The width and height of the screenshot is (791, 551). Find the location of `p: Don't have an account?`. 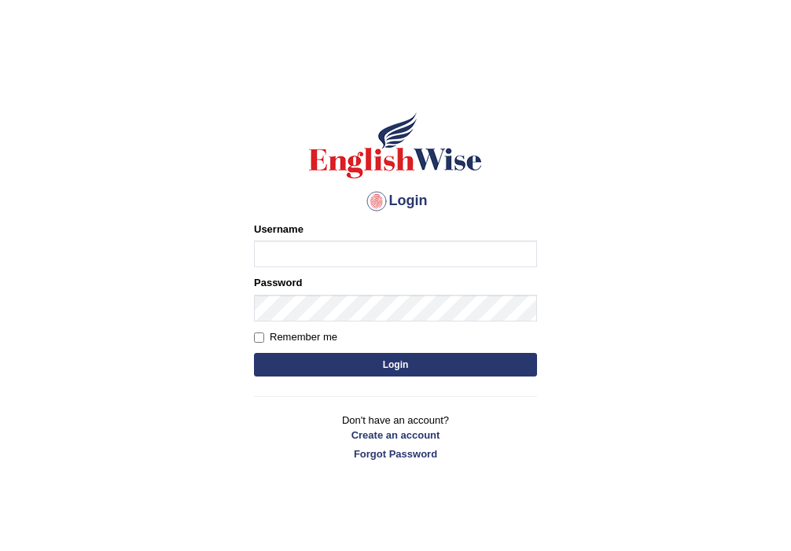

p: Don't have an account? is located at coordinates (395, 437).